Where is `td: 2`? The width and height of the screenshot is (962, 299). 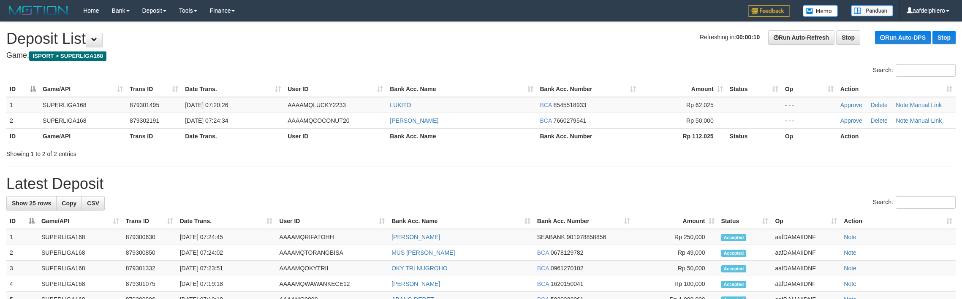 td: 2 is located at coordinates (22, 253).